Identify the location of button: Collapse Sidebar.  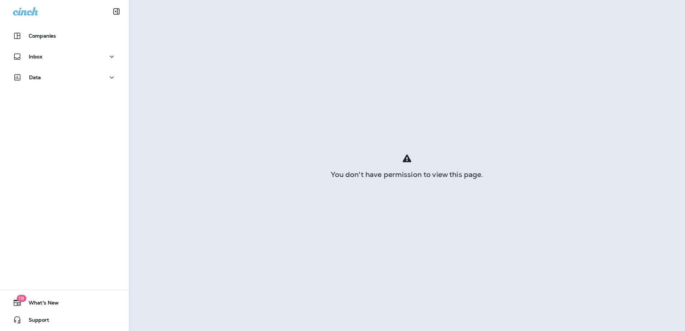
(116, 11).